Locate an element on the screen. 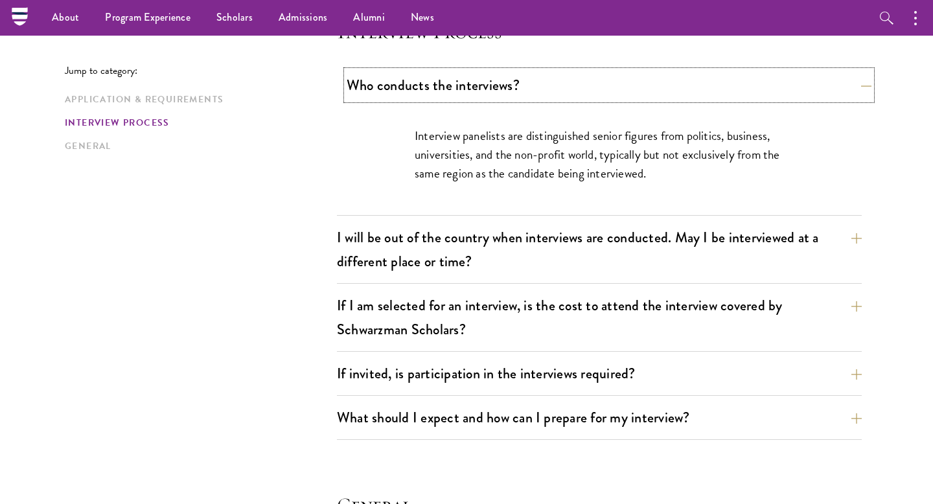  button: What should I expect and how can I prepare for my interview? is located at coordinates (599, 417).